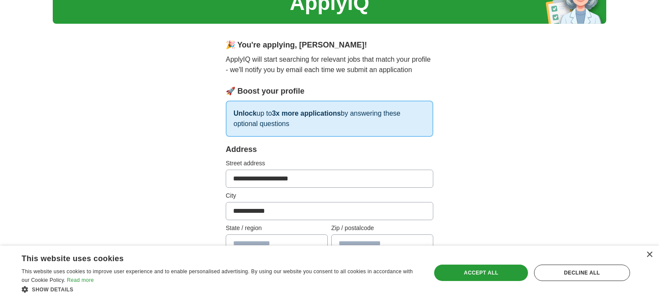 The image size is (659, 300). I want to click on p: ApplyIQ will start searching for relevant jobs that match your profile - we'll notify you by emai..., so click(329, 65).